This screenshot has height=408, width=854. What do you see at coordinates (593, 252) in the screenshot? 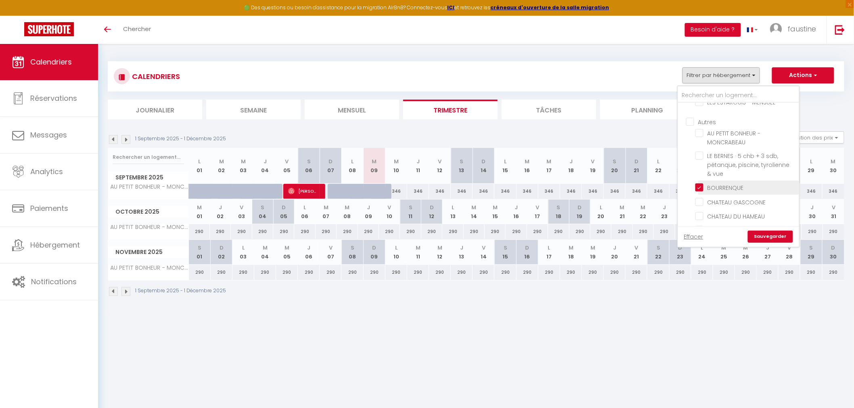
I see `th: 19` at bounding box center [593, 252].